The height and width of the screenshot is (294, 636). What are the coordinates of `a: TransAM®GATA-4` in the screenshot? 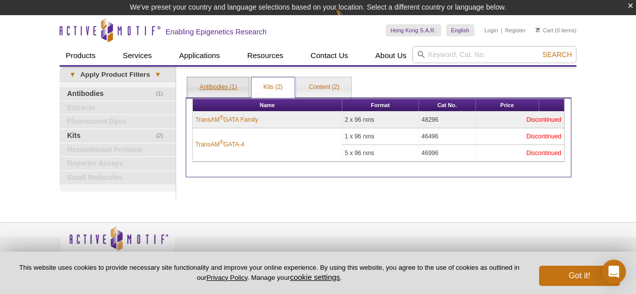 It's located at (220, 144).